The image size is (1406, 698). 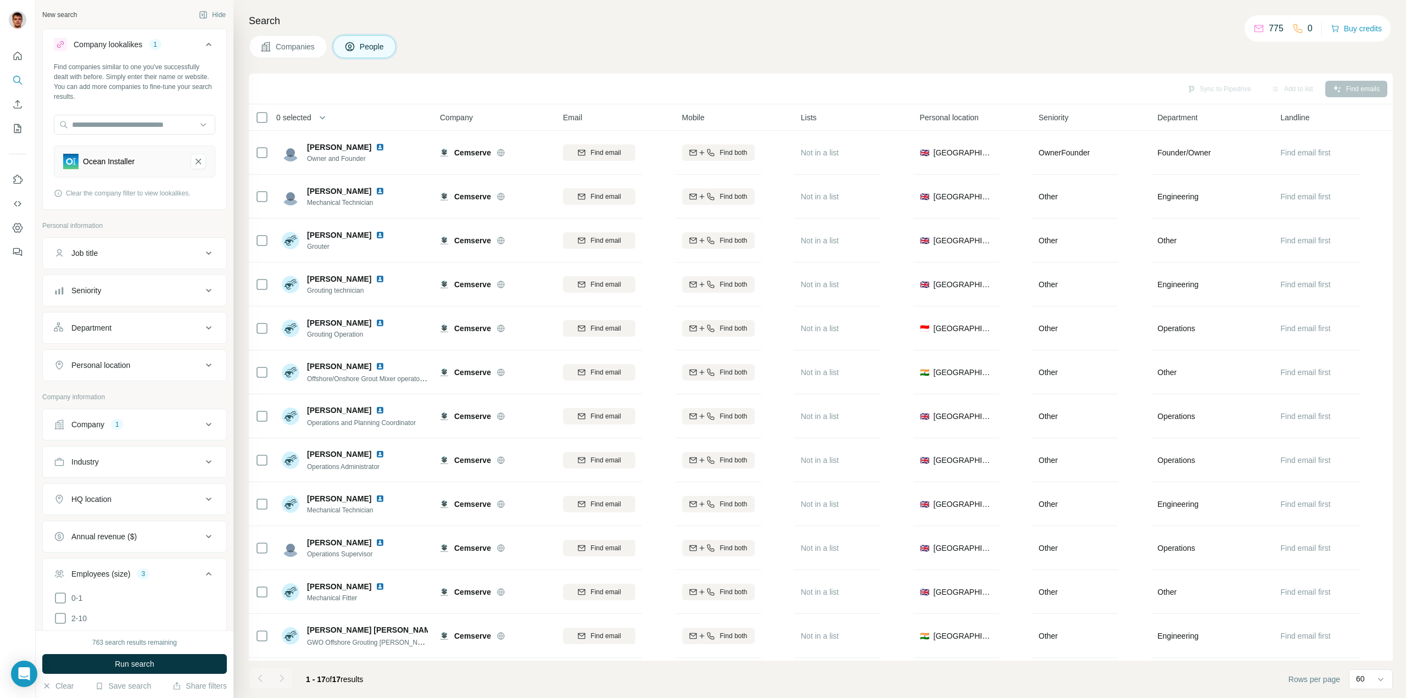 I want to click on span: 0-1, so click(x=75, y=598).